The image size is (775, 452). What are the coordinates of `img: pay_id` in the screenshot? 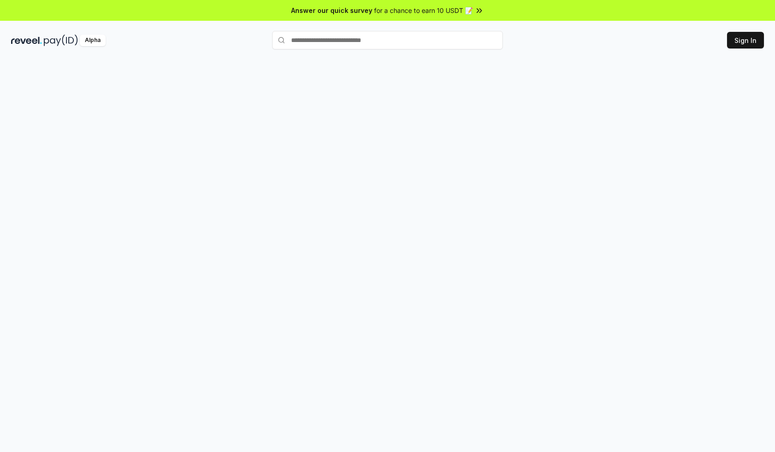 It's located at (61, 40).